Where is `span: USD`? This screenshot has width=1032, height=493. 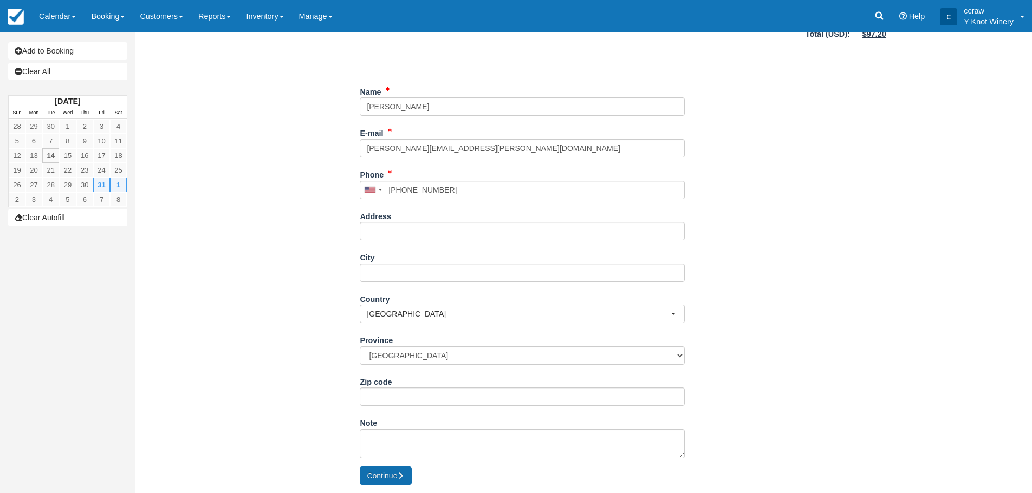
span: USD is located at coordinates (836, 34).